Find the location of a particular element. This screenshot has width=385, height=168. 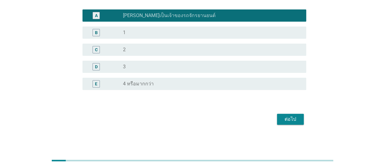

button: ต่อไป is located at coordinates (291, 119).